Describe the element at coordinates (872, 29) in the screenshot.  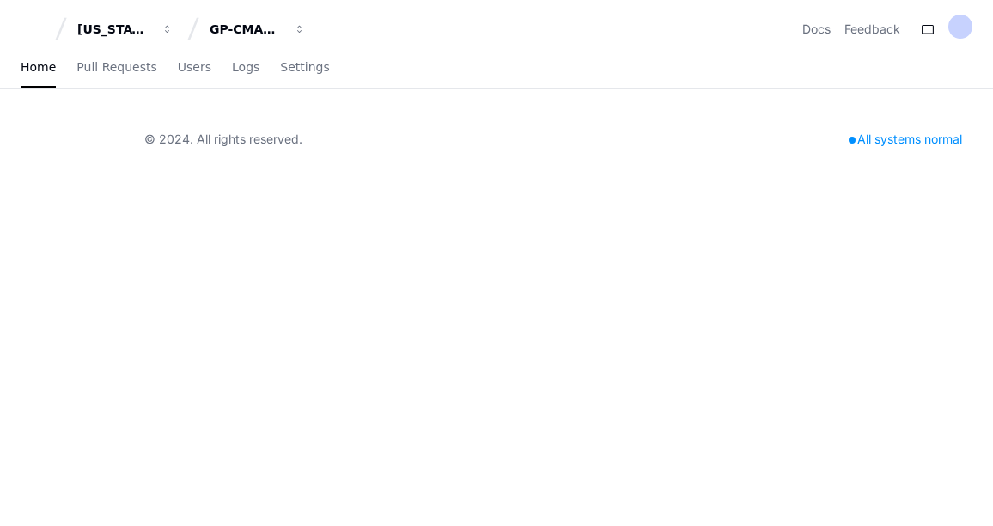
I see `button: Feedback` at that location.